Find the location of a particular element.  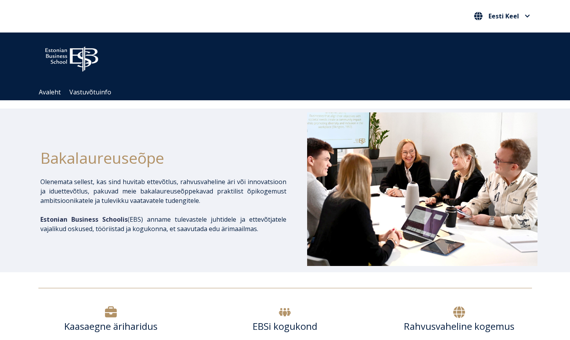

h6: EBSi kogukond is located at coordinates (285, 326).